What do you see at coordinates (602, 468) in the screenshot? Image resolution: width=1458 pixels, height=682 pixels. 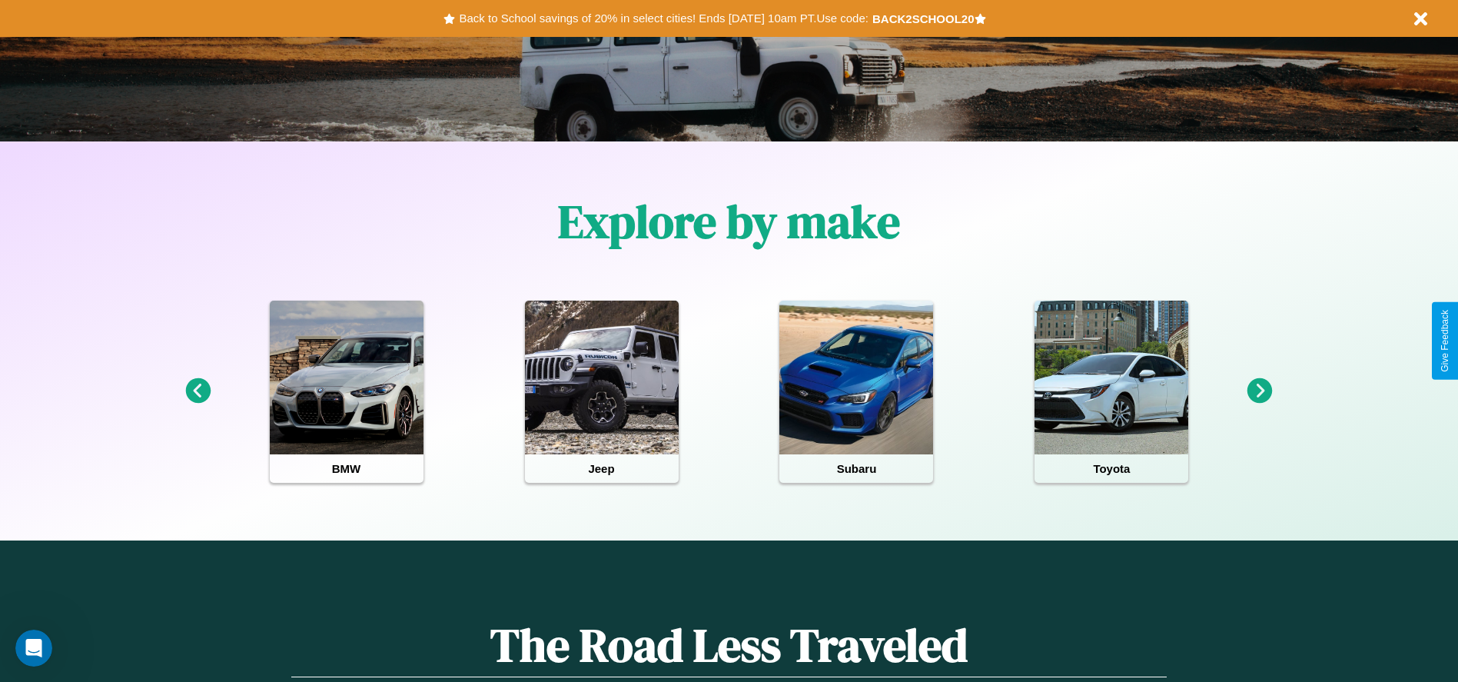 I see `h4: Jeep` at bounding box center [602, 468].